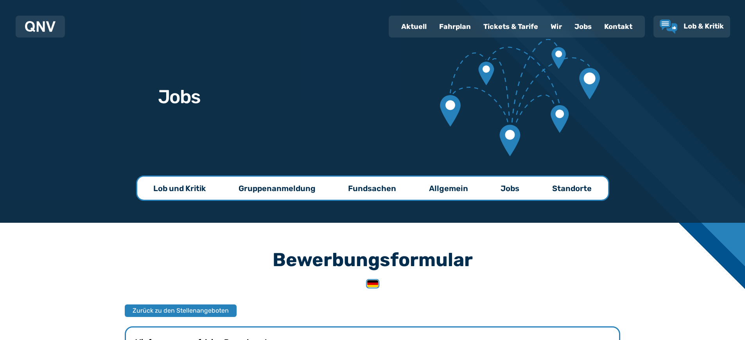 This screenshot has width=745, height=340. What do you see at coordinates (372, 188) in the screenshot?
I see `a: Fundsachen` at bounding box center [372, 188].